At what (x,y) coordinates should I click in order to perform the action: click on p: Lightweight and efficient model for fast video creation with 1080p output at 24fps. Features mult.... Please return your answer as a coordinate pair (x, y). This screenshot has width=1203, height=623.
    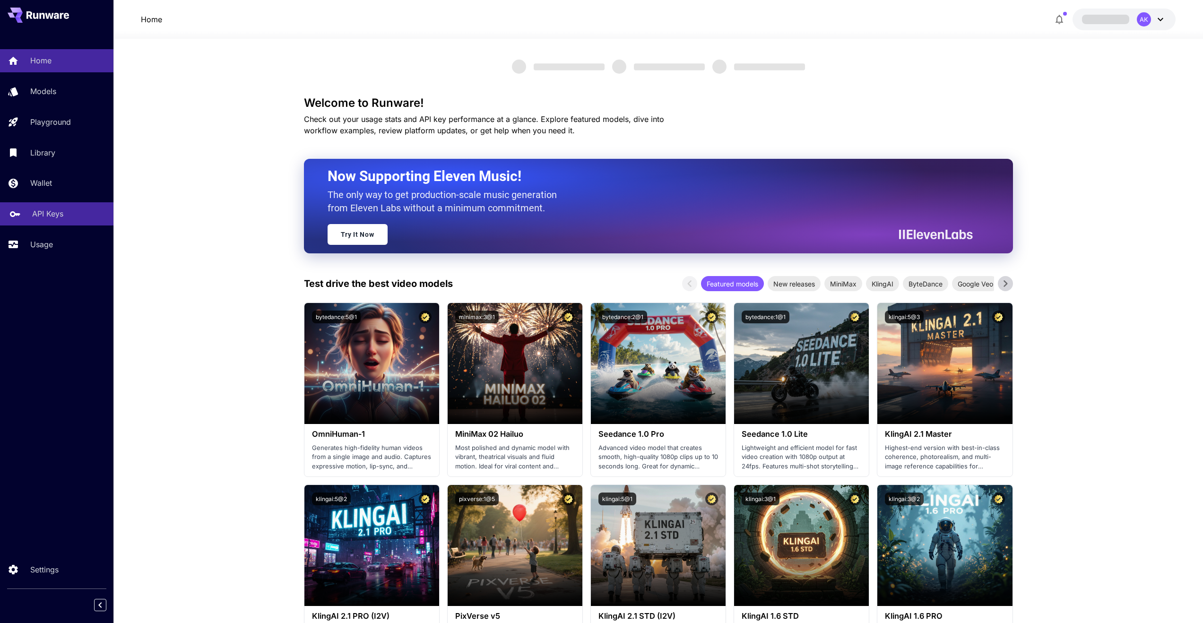
    Looking at the image, I should click on (801, 457).